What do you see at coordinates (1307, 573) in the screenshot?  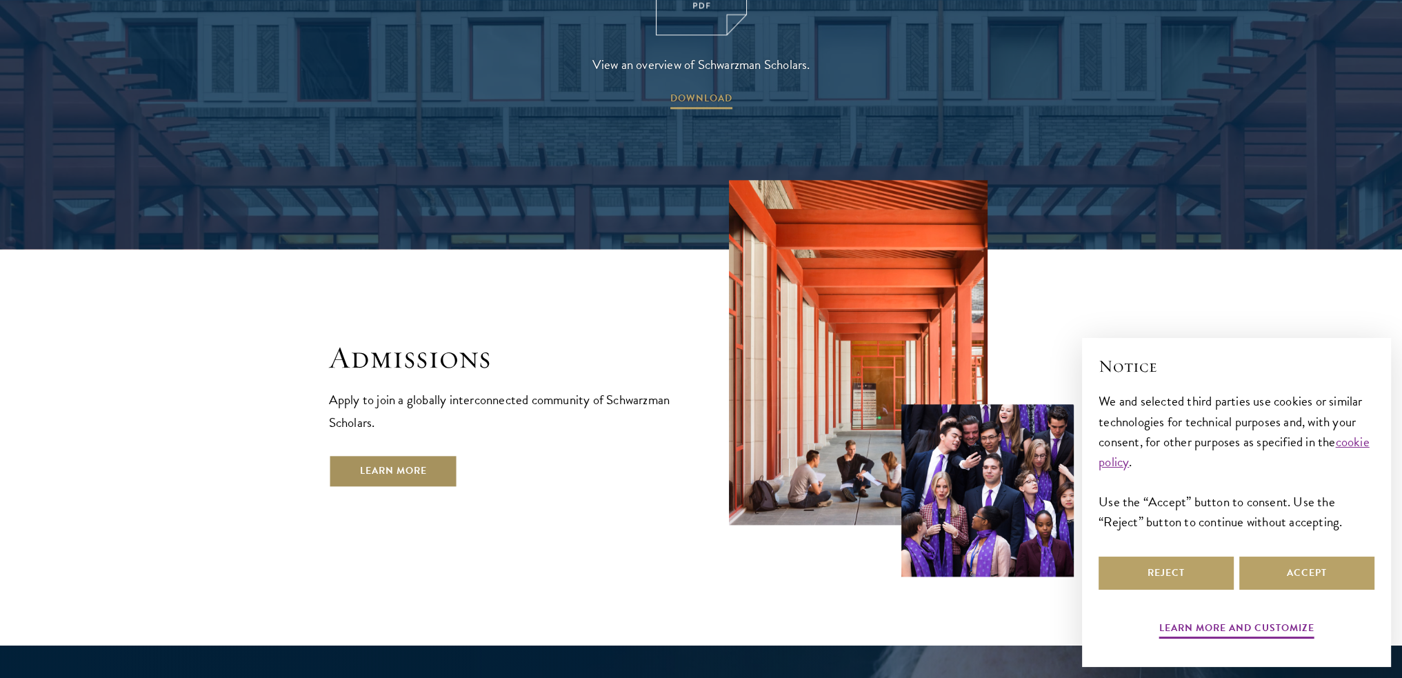 I see `button: Accept` at bounding box center [1307, 573].